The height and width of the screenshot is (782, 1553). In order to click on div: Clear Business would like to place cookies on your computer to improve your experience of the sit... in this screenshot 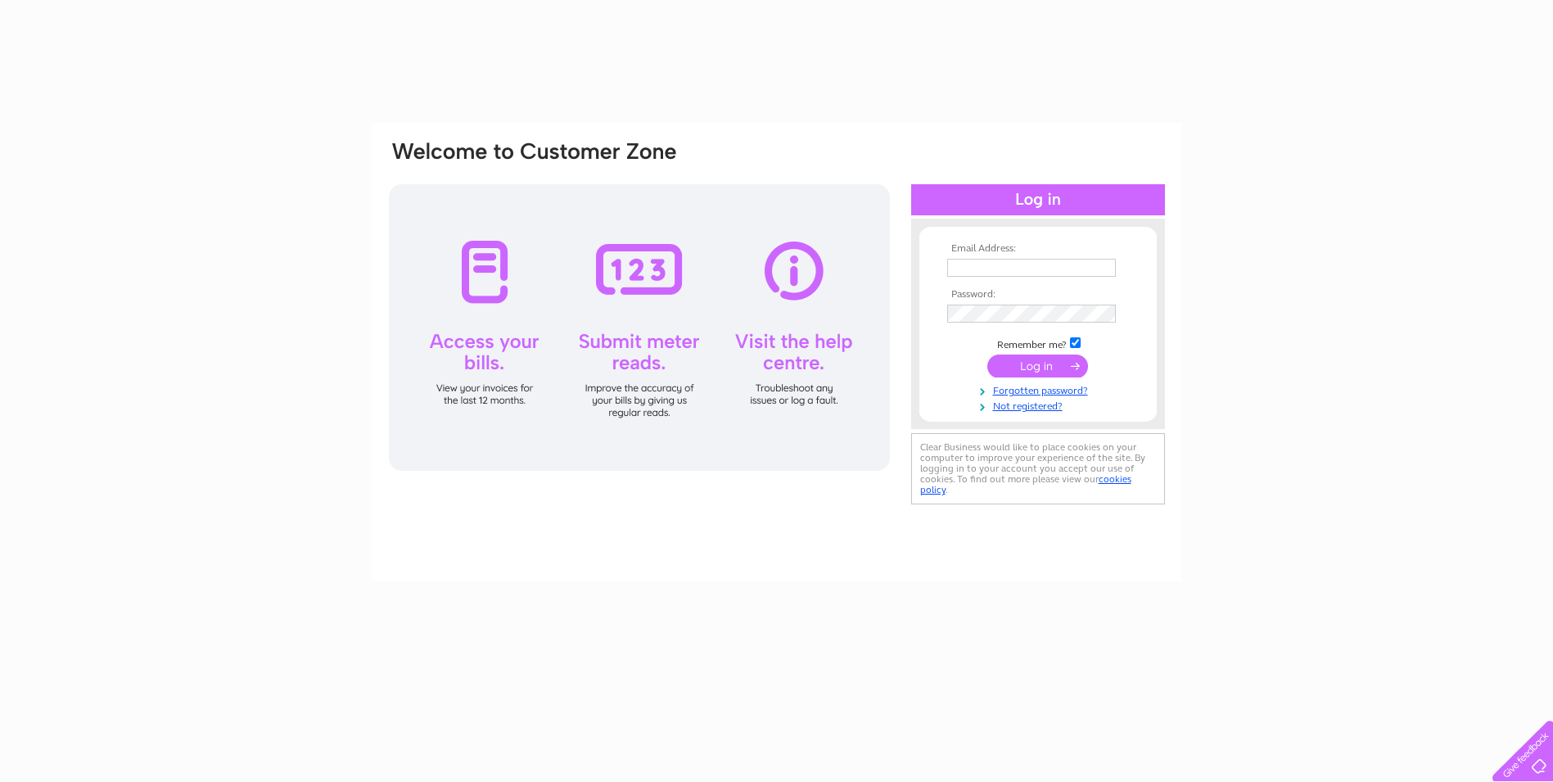, I will do `click(1038, 468)`.